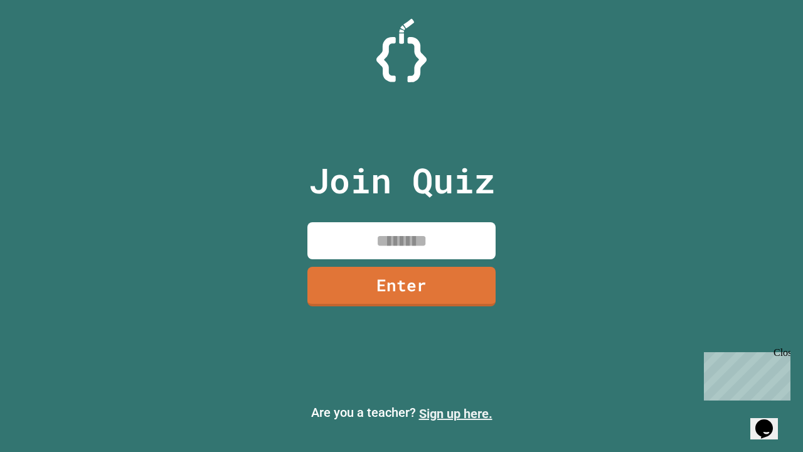  Describe the element at coordinates (401, 50) in the screenshot. I see `img: Logo.svg` at that location.